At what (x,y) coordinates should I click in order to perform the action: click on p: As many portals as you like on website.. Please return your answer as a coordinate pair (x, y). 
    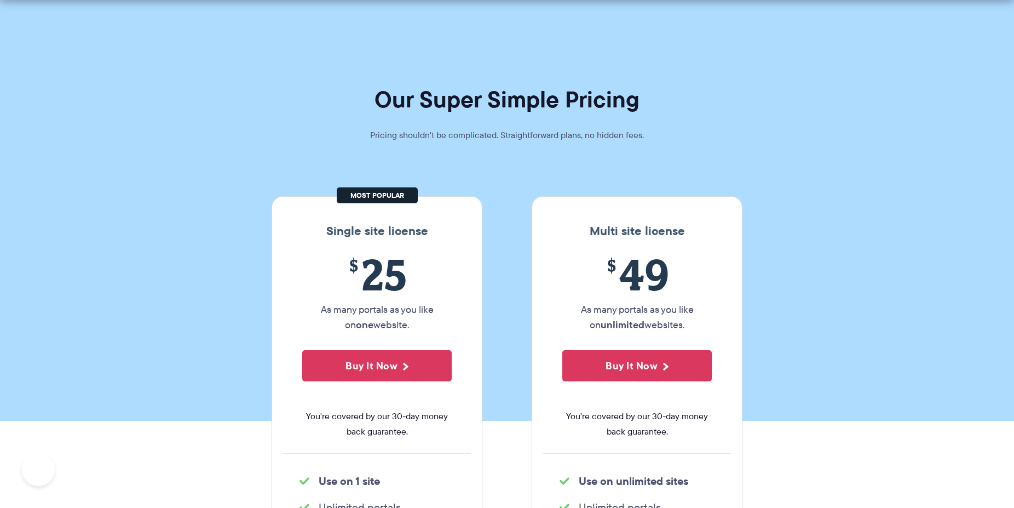
    Looking at the image, I should click on (377, 317).